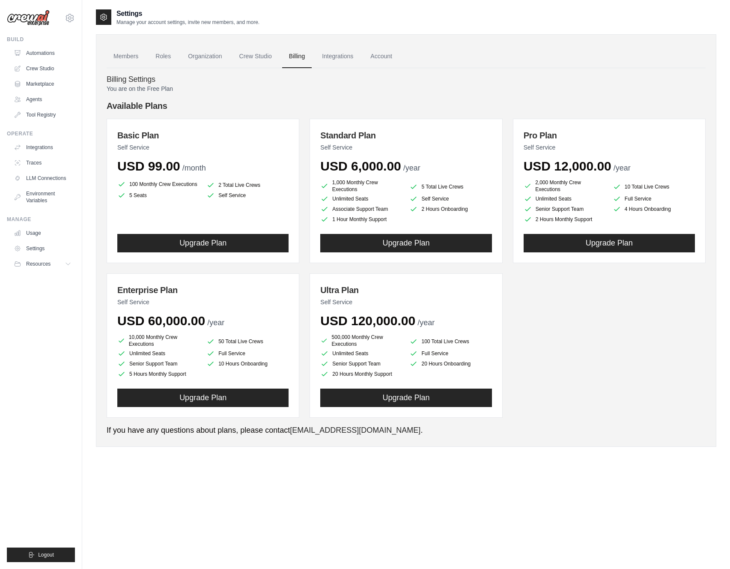 This screenshot has width=730, height=569. Describe the element at coordinates (188, 14) in the screenshot. I see `h2: Settings` at that location.